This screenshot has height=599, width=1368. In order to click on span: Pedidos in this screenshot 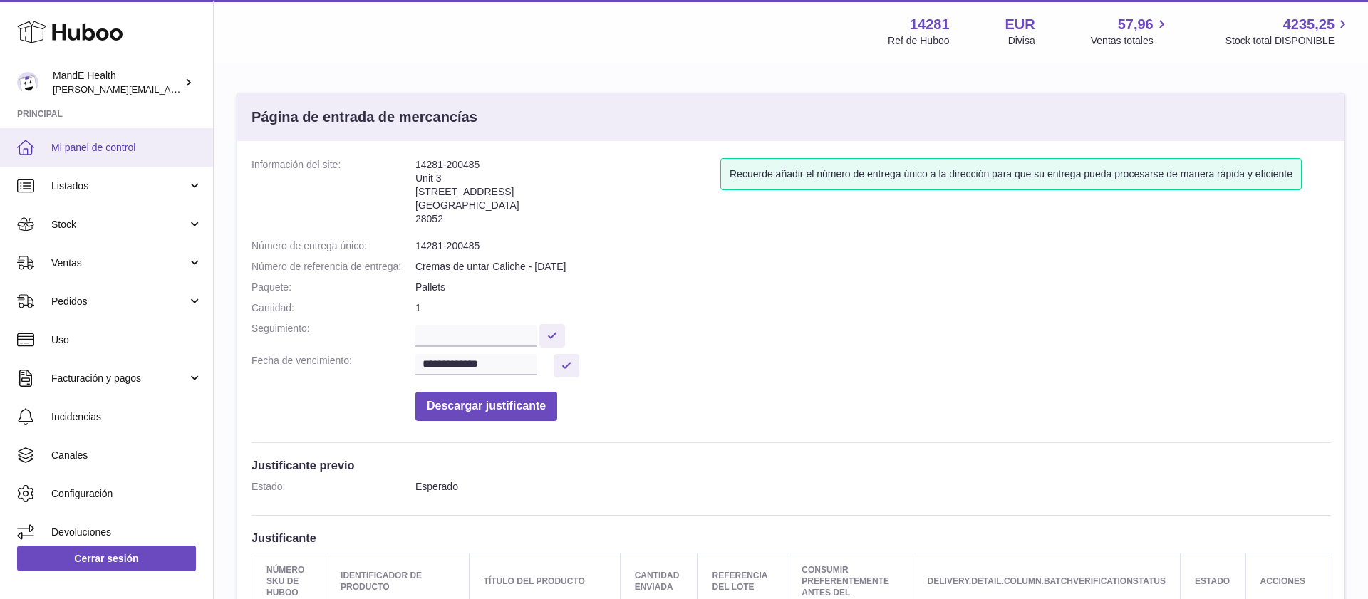, I will do `click(119, 301)`.